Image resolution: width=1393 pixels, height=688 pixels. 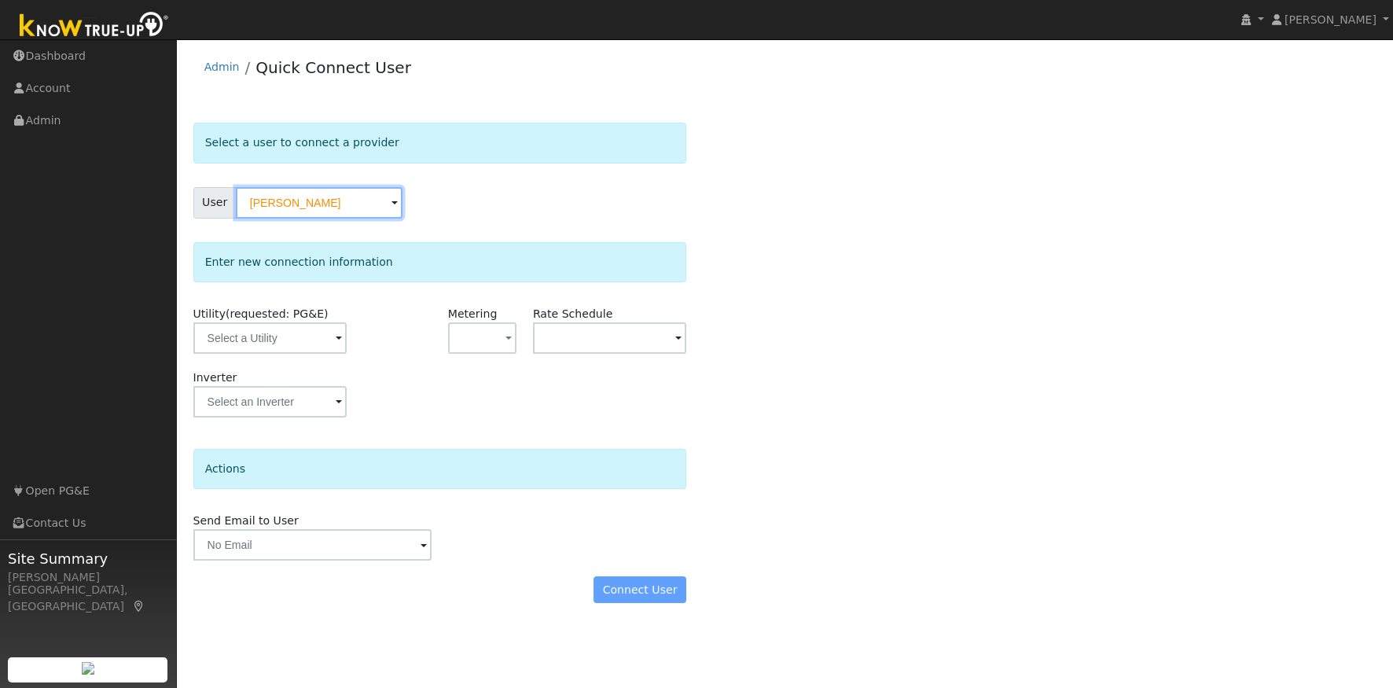 What do you see at coordinates (88, 668) in the screenshot?
I see `img: retrieve` at bounding box center [88, 668].